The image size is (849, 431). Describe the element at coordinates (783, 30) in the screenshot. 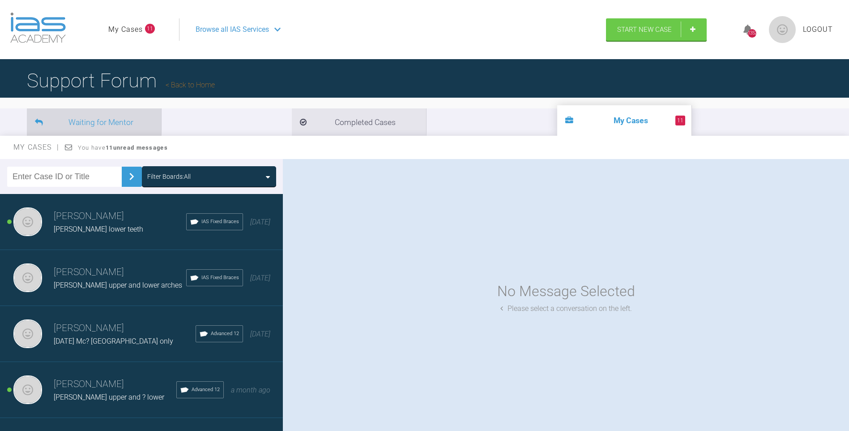

I see `img: profile.png` at that location.